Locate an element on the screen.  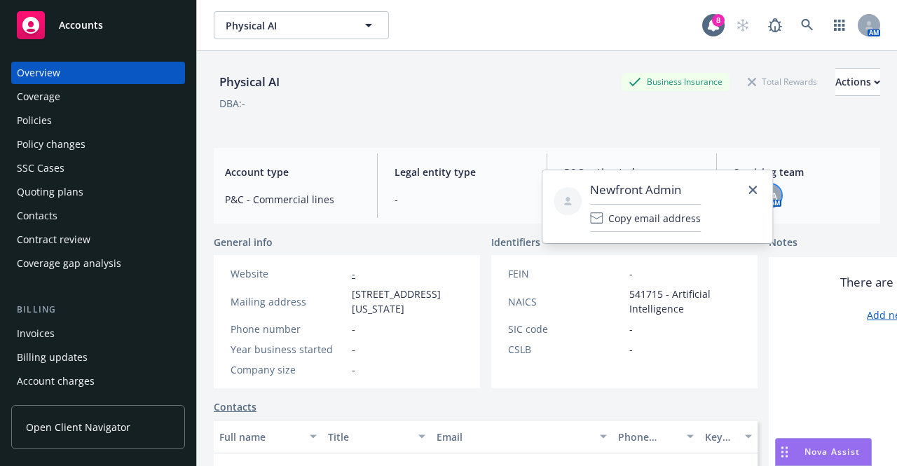
div: Policies is located at coordinates (34, 120).